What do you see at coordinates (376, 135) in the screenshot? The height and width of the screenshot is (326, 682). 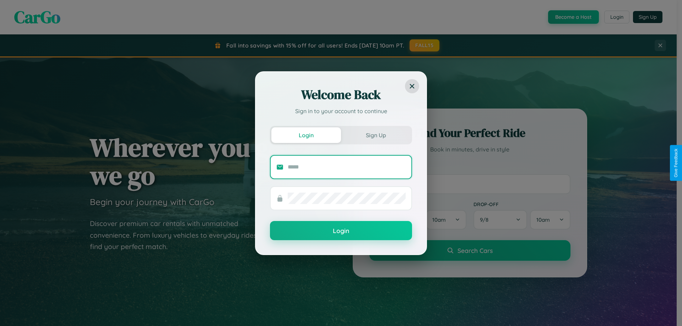 I see `button: Sign Up` at bounding box center [376, 135].